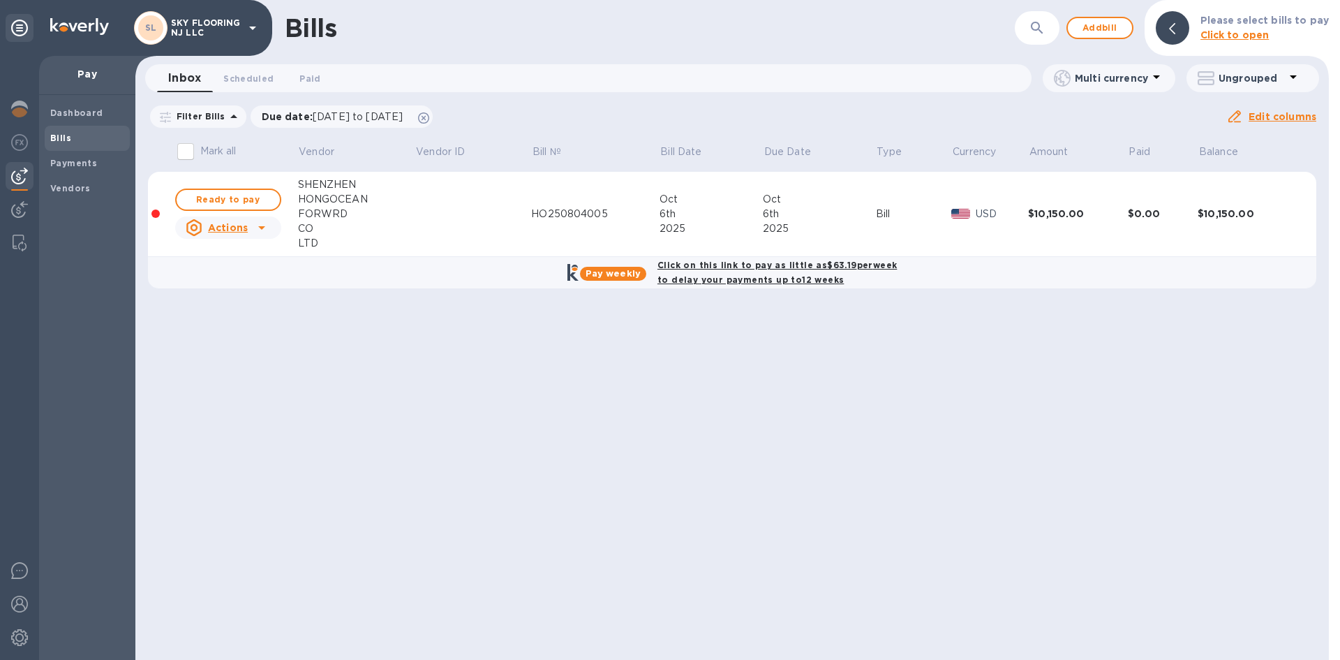 The height and width of the screenshot is (660, 1340). Describe the element at coordinates (690, 151) in the screenshot. I see `span: Bill Date` at that location.